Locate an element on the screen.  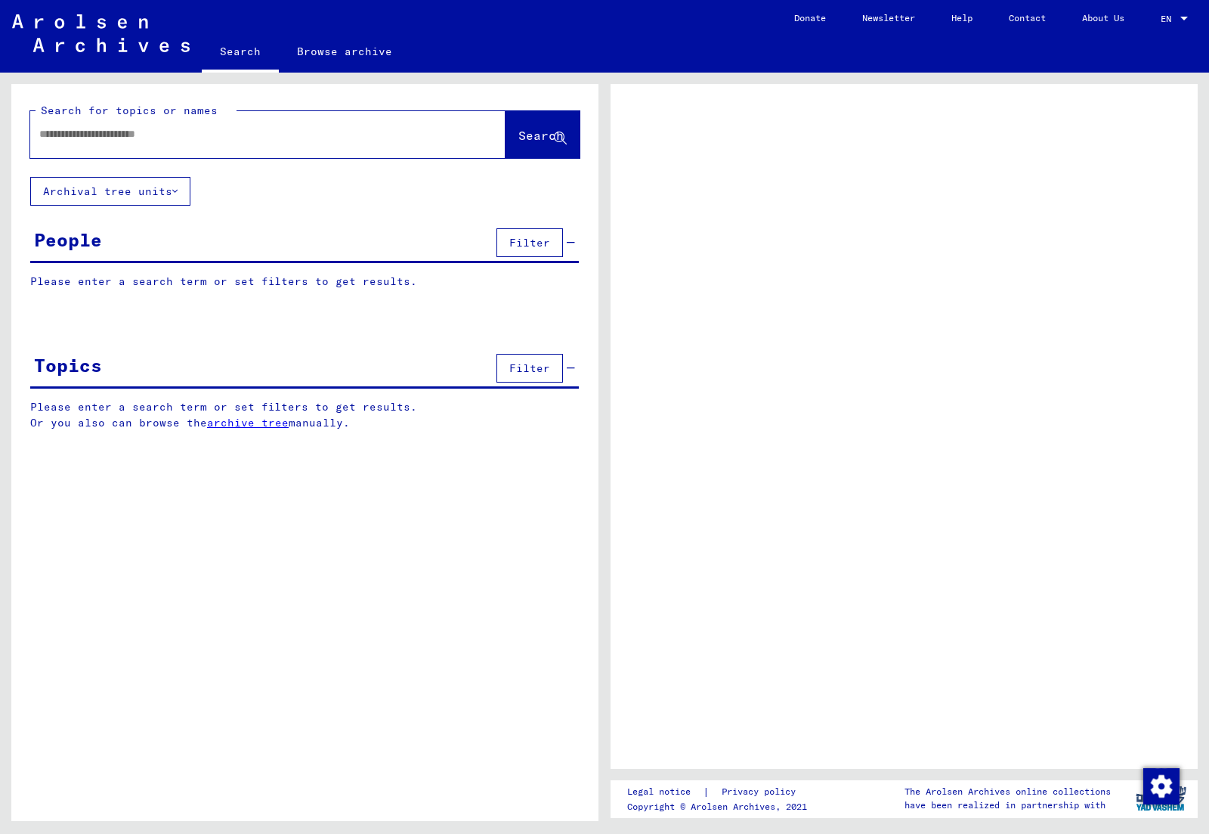
img: yv_logo.png is located at coordinates (1161, 798).